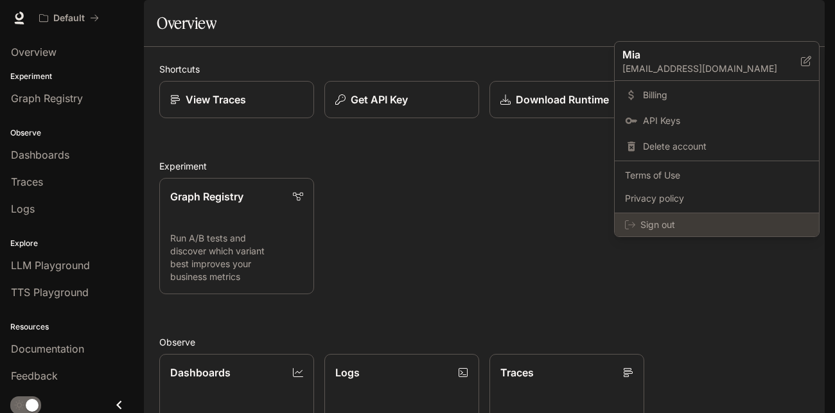 This screenshot has width=835, height=413. What do you see at coordinates (717, 198) in the screenshot?
I see `span: Privacy policy` at bounding box center [717, 198].